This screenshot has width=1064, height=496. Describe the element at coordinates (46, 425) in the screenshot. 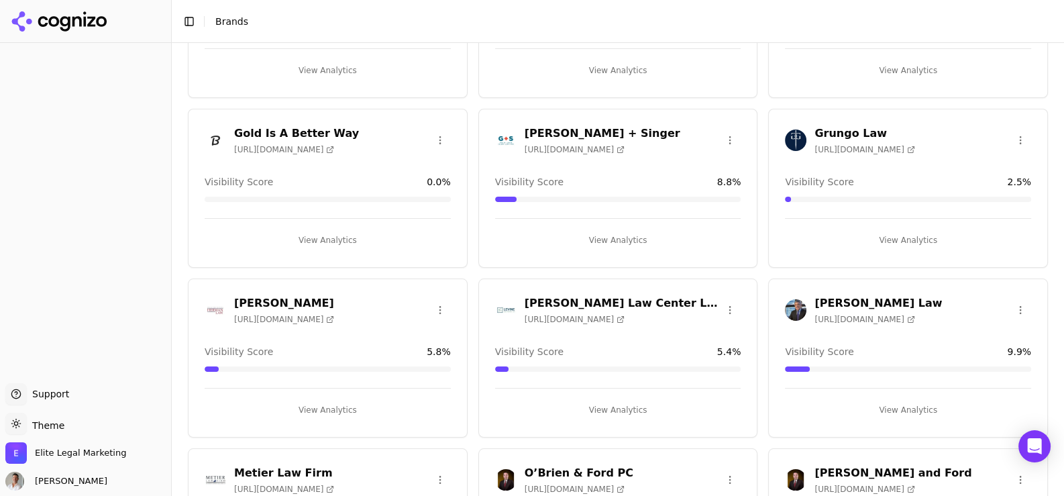

I see `span: Theme` at that location.